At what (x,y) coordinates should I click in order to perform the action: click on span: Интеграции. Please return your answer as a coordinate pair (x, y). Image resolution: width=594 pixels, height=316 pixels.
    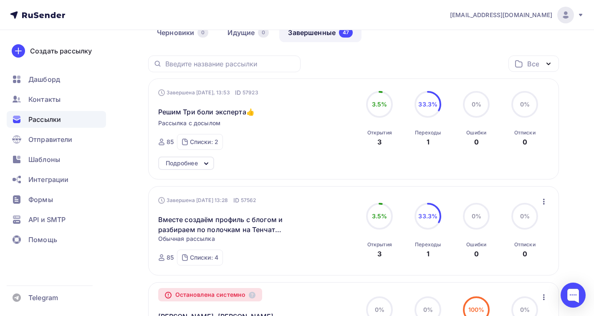
    Looking at the image, I should click on (48, 179).